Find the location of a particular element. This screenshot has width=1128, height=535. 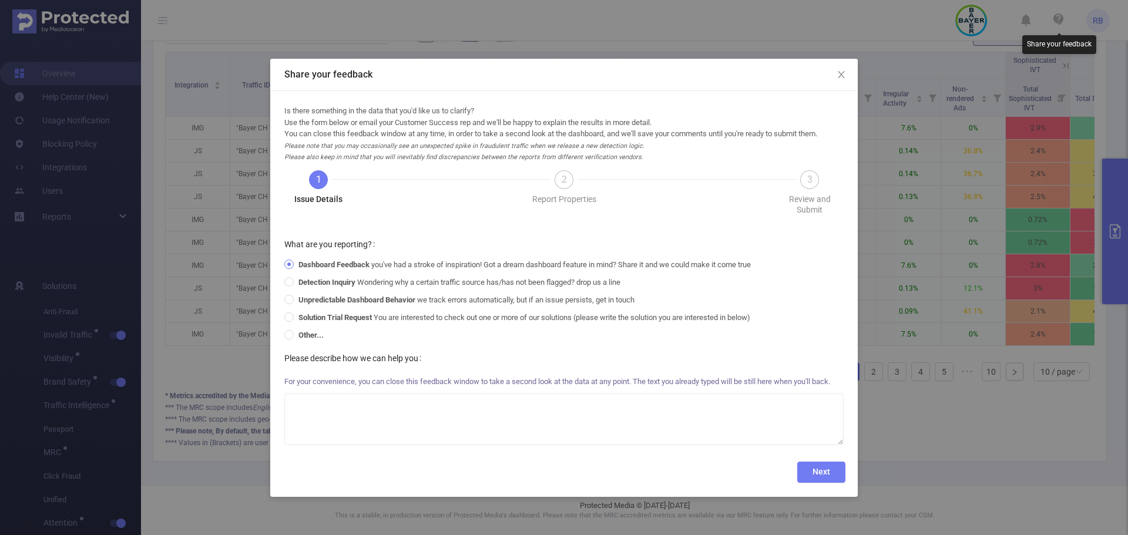

label: Please describe how we can help you is located at coordinates (355, 358).